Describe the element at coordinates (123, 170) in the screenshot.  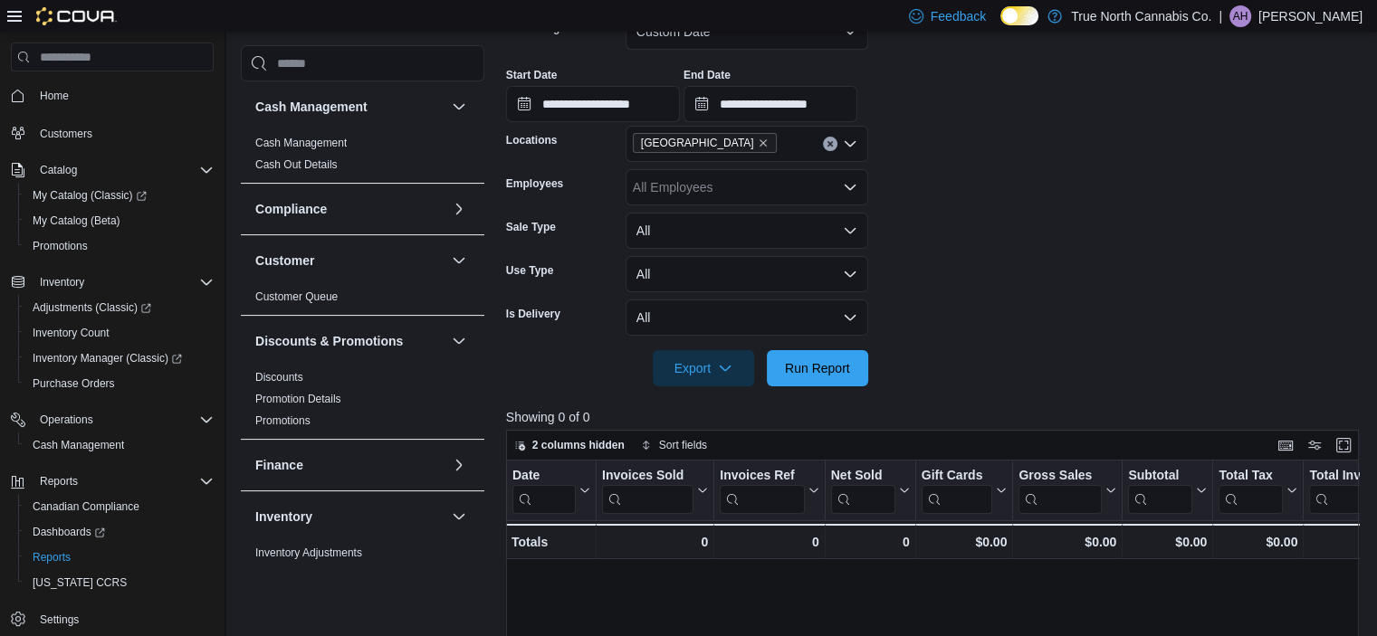
I see `span: Catalog` at that location.